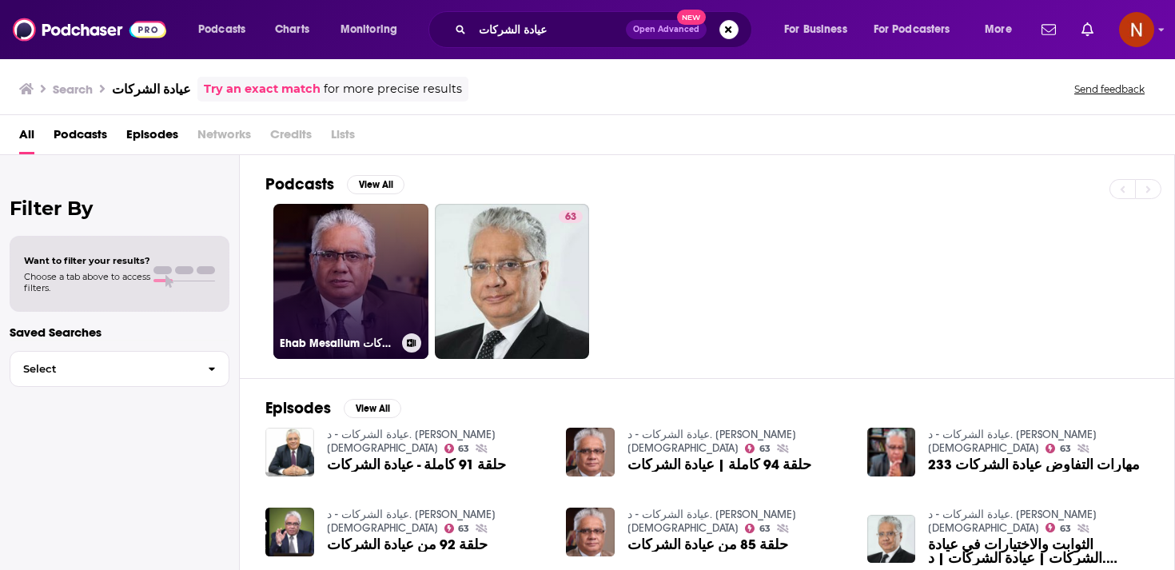 The width and height of the screenshot is (1175, 570). Describe the element at coordinates (333, 408) in the screenshot. I see `a: EpisodesView All` at that location.